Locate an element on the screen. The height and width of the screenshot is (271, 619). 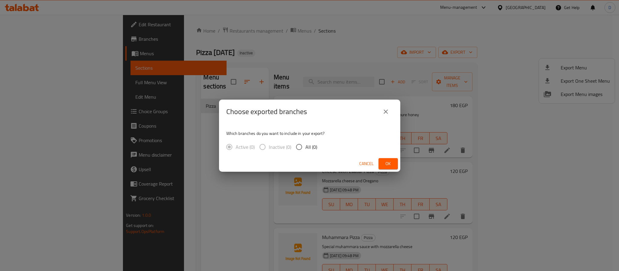
button: Ok is located at coordinates (388, 164).